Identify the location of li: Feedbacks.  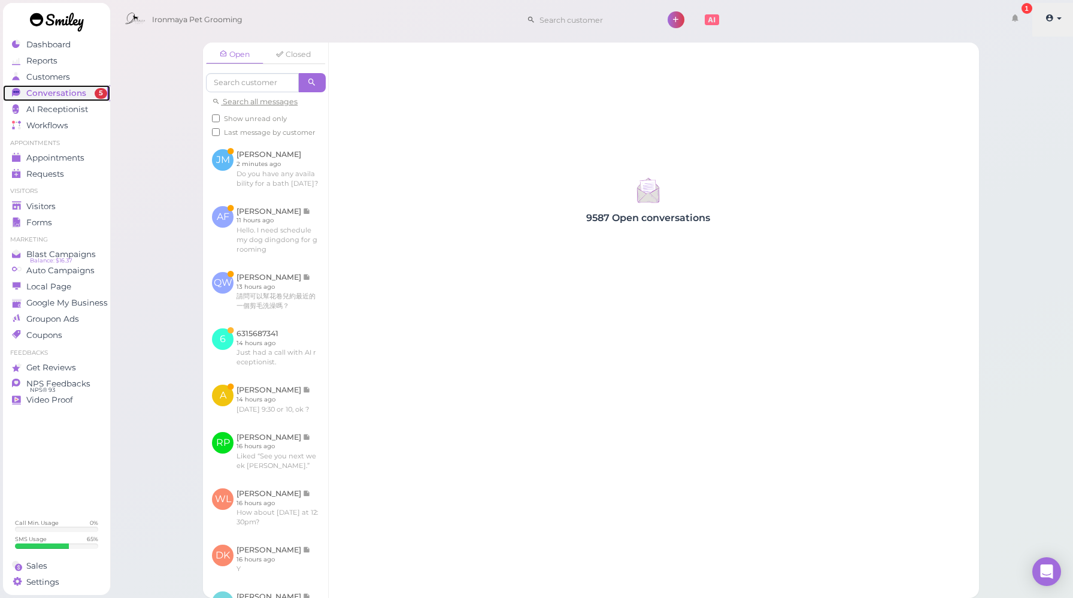
(56, 353).